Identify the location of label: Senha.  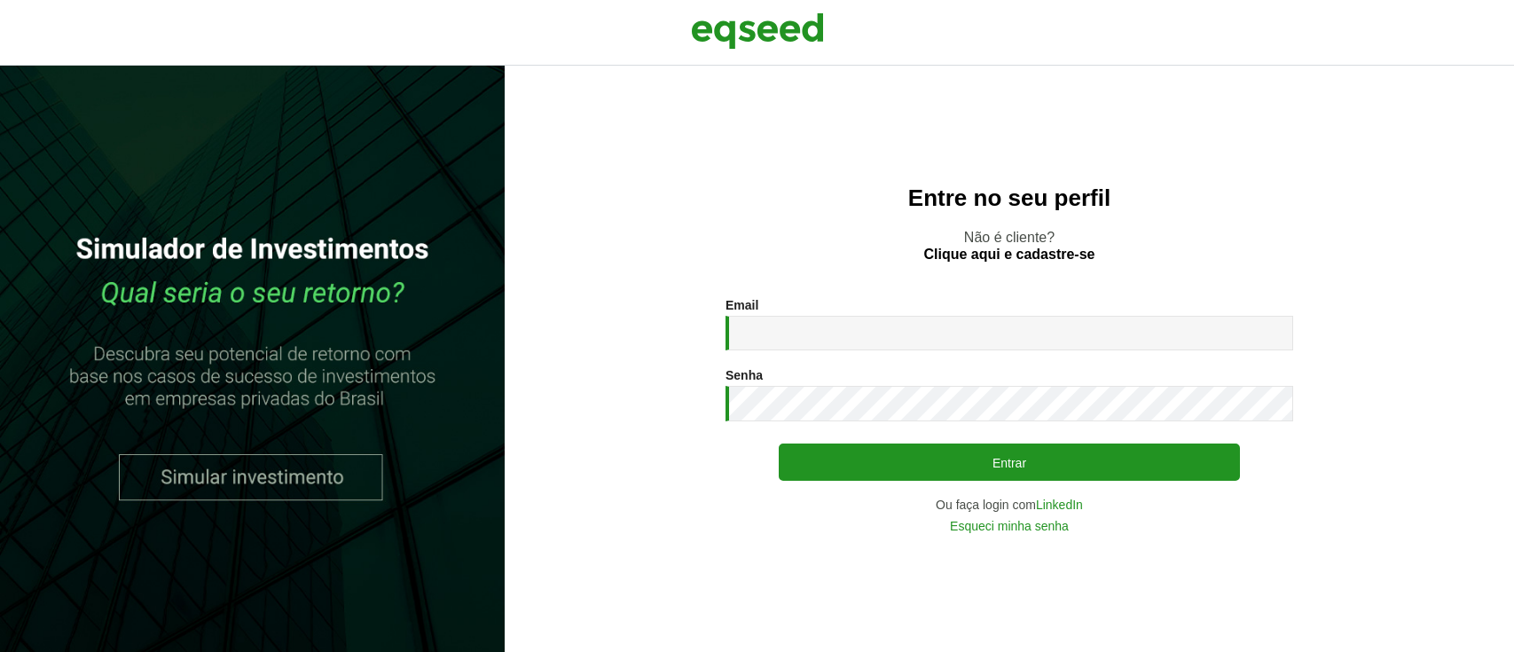
(744, 375).